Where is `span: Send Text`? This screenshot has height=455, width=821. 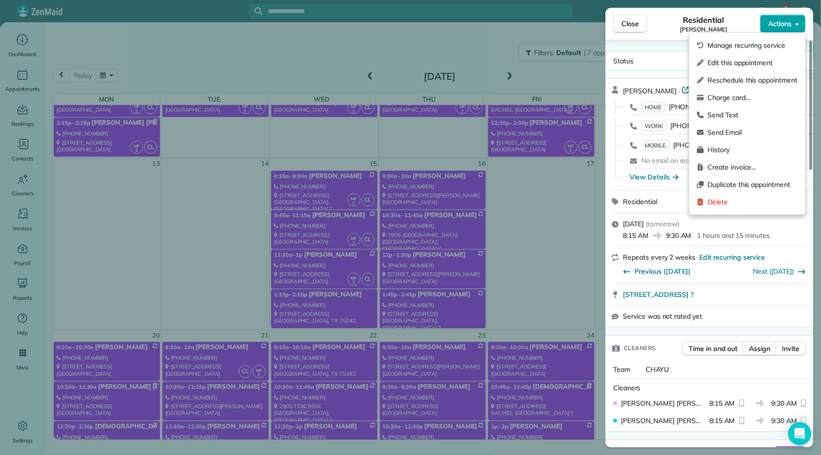 span: Send Text is located at coordinates (752, 115).